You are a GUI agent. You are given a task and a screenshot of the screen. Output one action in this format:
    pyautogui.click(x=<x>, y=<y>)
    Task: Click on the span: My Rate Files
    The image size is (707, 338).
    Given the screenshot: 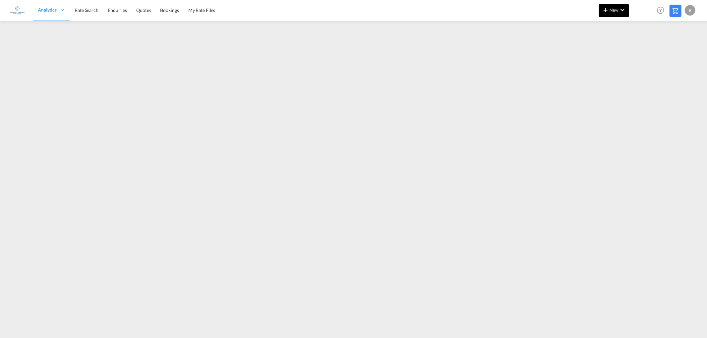 What is the action you would take?
    pyautogui.click(x=202, y=10)
    